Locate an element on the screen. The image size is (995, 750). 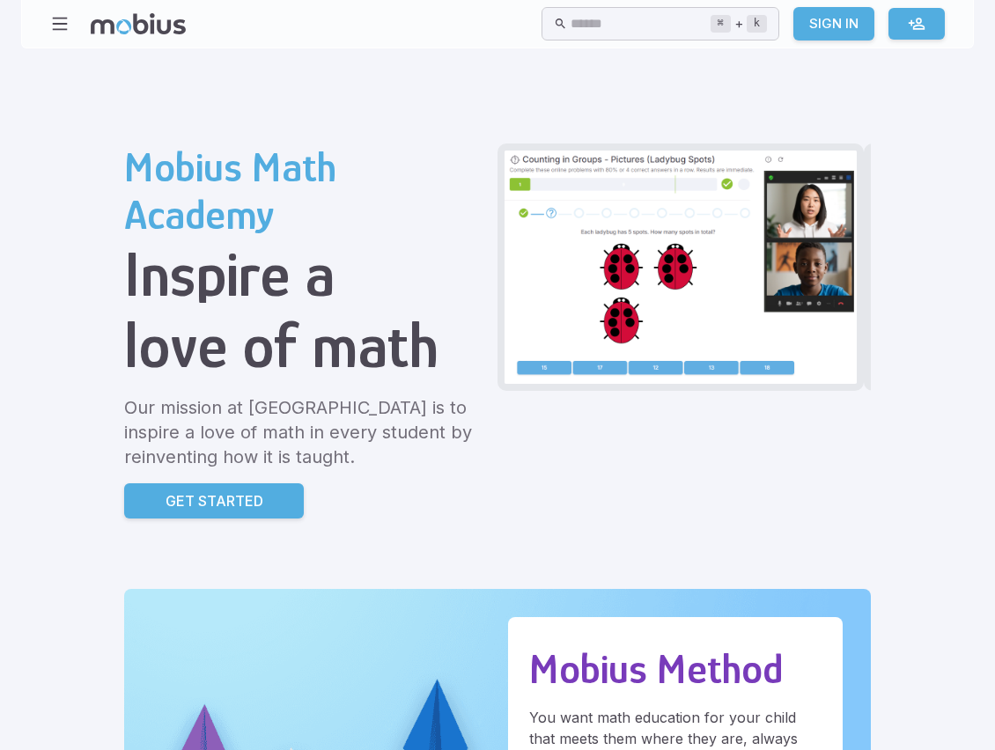
a: Sign In is located at coordinates (834, 24).